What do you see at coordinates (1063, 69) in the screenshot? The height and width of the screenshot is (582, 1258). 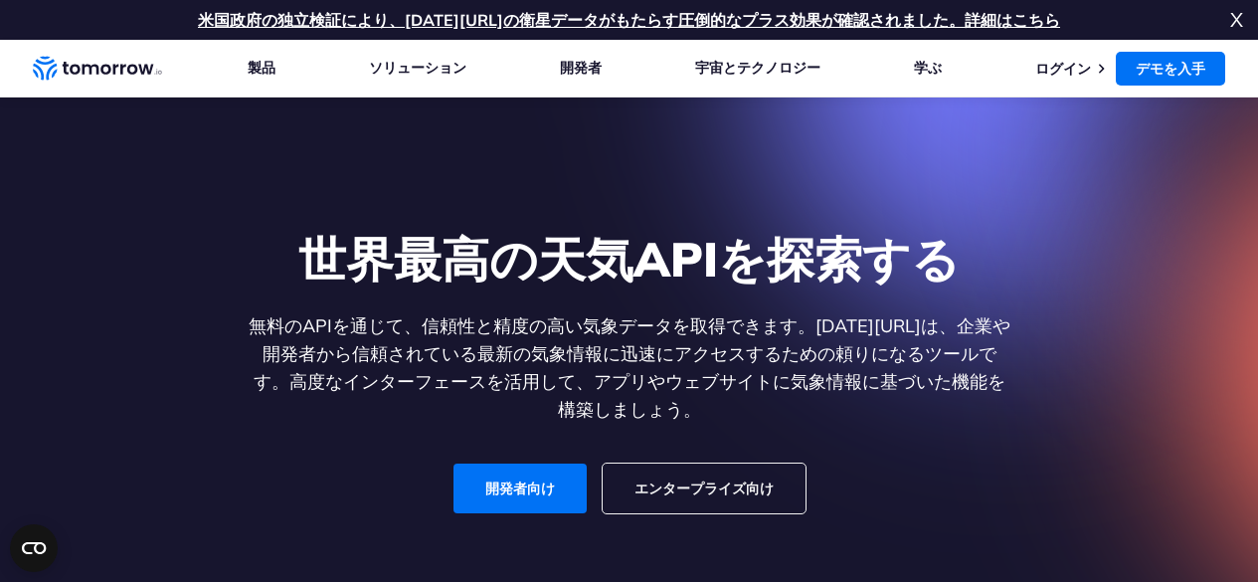 I see `font: ログイン` at bounding box center [1063, 69].